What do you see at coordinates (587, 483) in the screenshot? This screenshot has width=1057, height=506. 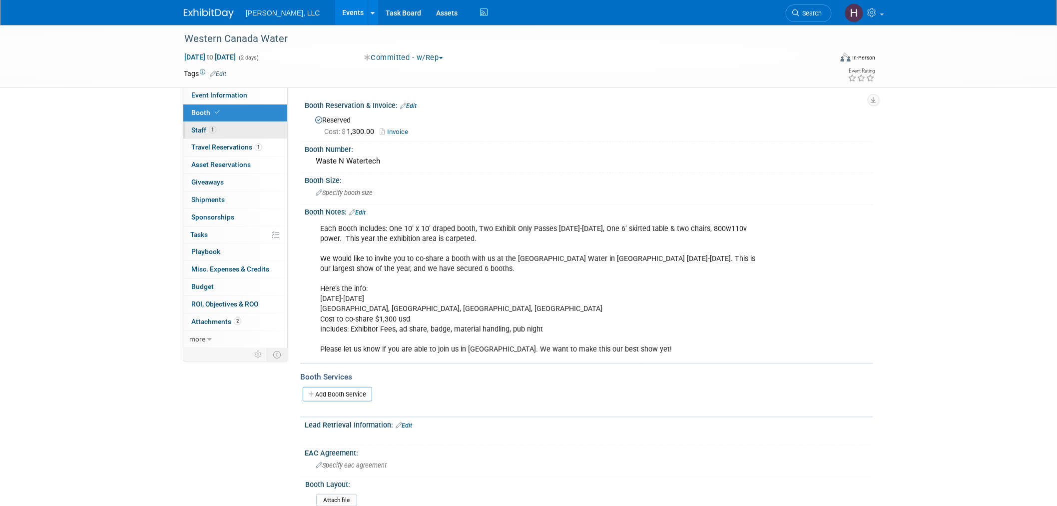 I see `div: Booth Layout:` at bounding box center [587, 483].